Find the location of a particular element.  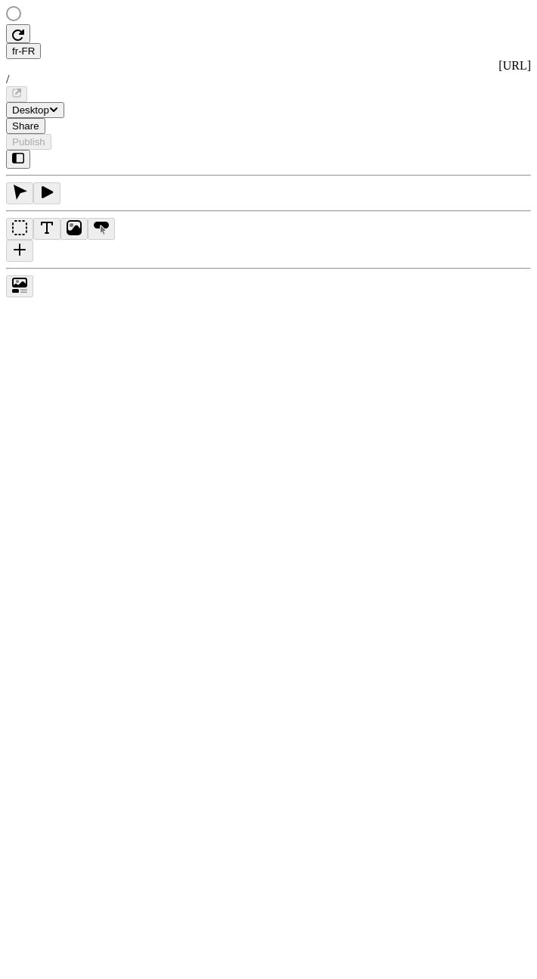

button: Text is located at coordinates (47, 228).